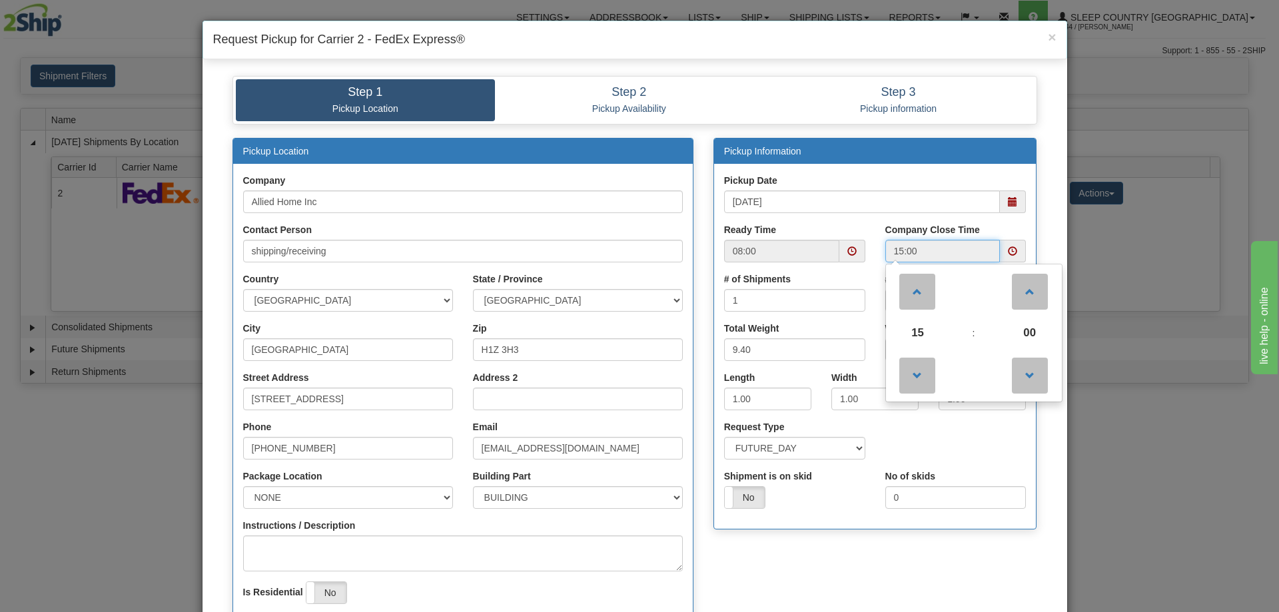 Image resolution: width=1279 pixels, height=612 pixels. I want to click on a: Step 1 Pickup Location, so click(366, 100).